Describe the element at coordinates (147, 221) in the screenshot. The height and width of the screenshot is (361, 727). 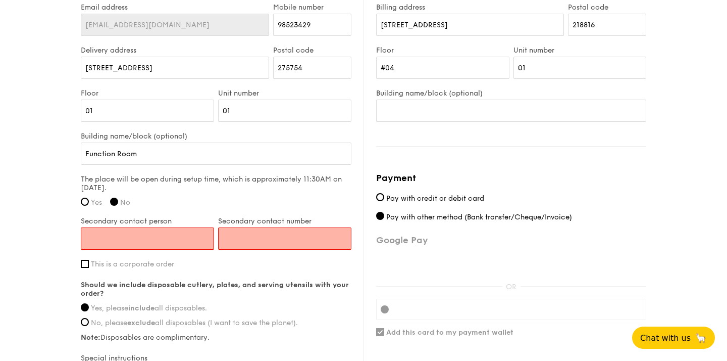
I see `label: Secondary contact person` at that location.